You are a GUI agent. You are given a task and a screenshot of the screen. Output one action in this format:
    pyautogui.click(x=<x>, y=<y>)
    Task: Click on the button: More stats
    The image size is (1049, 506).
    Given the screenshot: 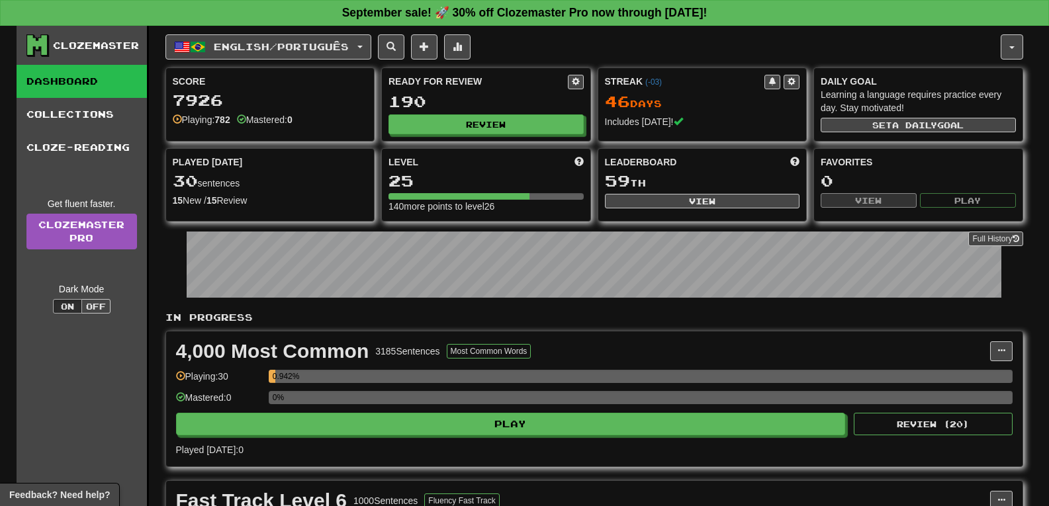 What is the action you would take?
    pyautogui.click(x=457, y=47)
    